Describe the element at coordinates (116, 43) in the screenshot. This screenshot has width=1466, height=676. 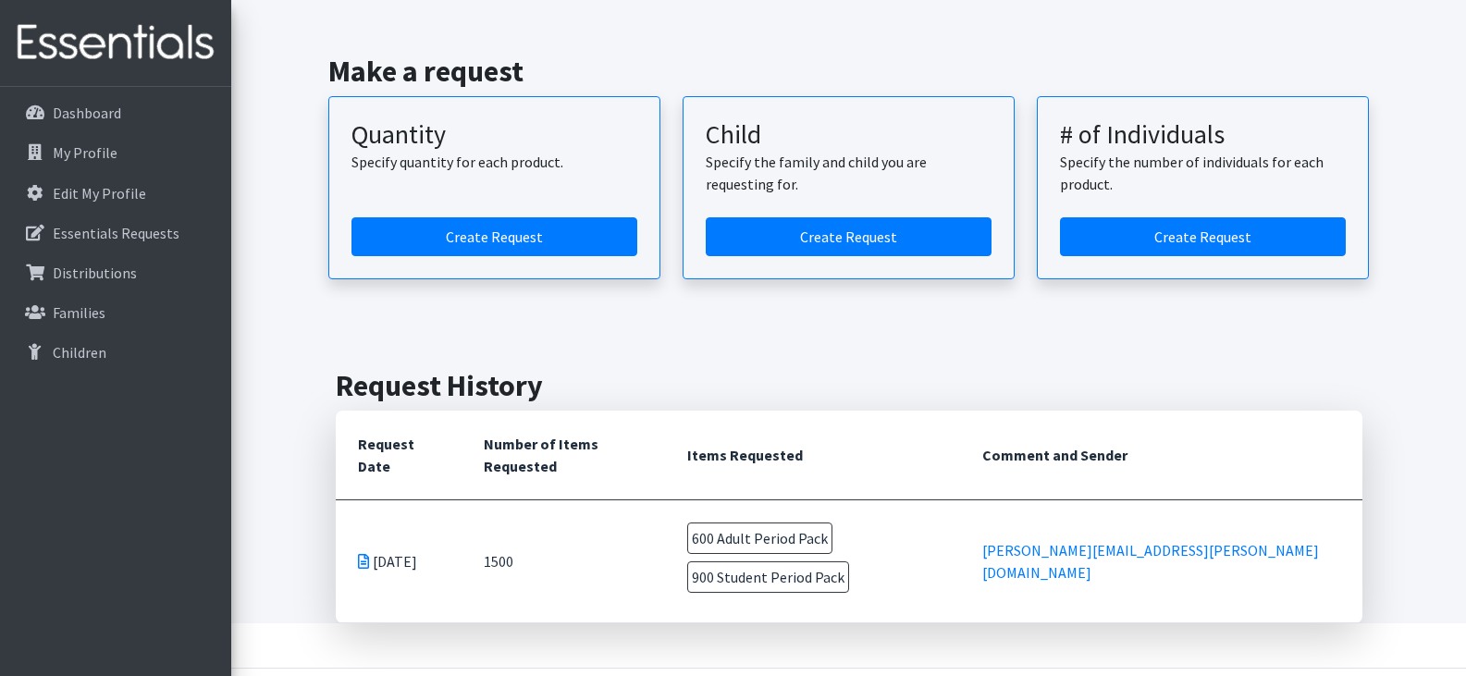
I see `img: HumanEssentials` at that location.